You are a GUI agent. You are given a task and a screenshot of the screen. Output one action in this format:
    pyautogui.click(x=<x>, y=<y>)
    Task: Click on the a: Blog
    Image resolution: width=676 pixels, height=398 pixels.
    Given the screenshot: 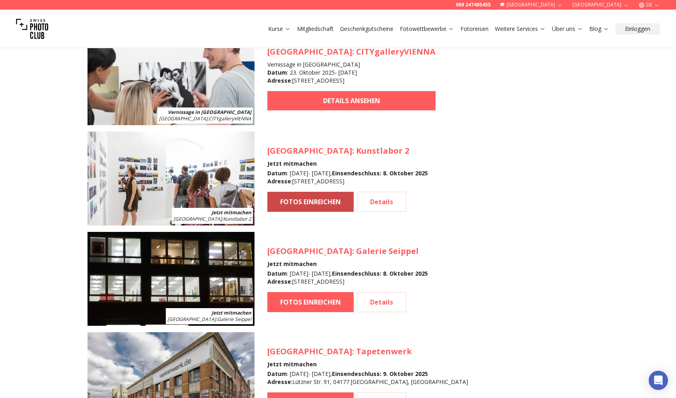 What is the action you would take?
    pyautogui.click(x=599, y=29)
    